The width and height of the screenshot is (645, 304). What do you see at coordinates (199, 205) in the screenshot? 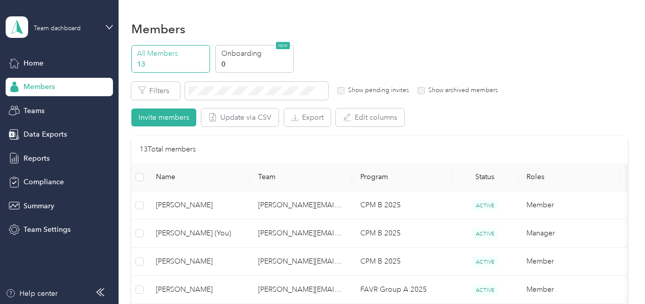
I see `td: Brian Nussle` at bounding box center [199, 205].